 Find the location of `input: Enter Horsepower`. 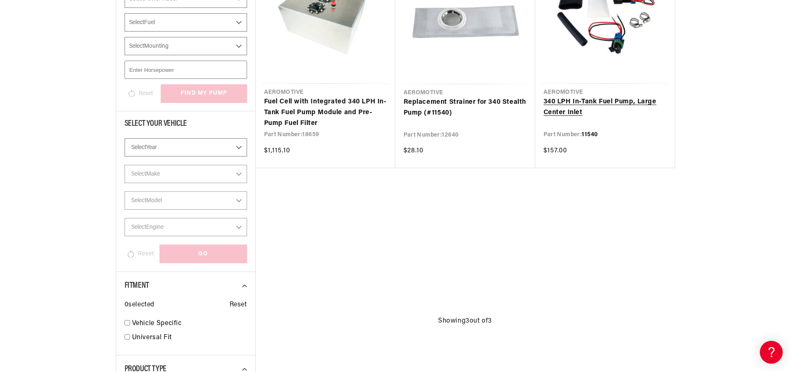

input: Enter Horsepower is located at coordinates (186, 70).